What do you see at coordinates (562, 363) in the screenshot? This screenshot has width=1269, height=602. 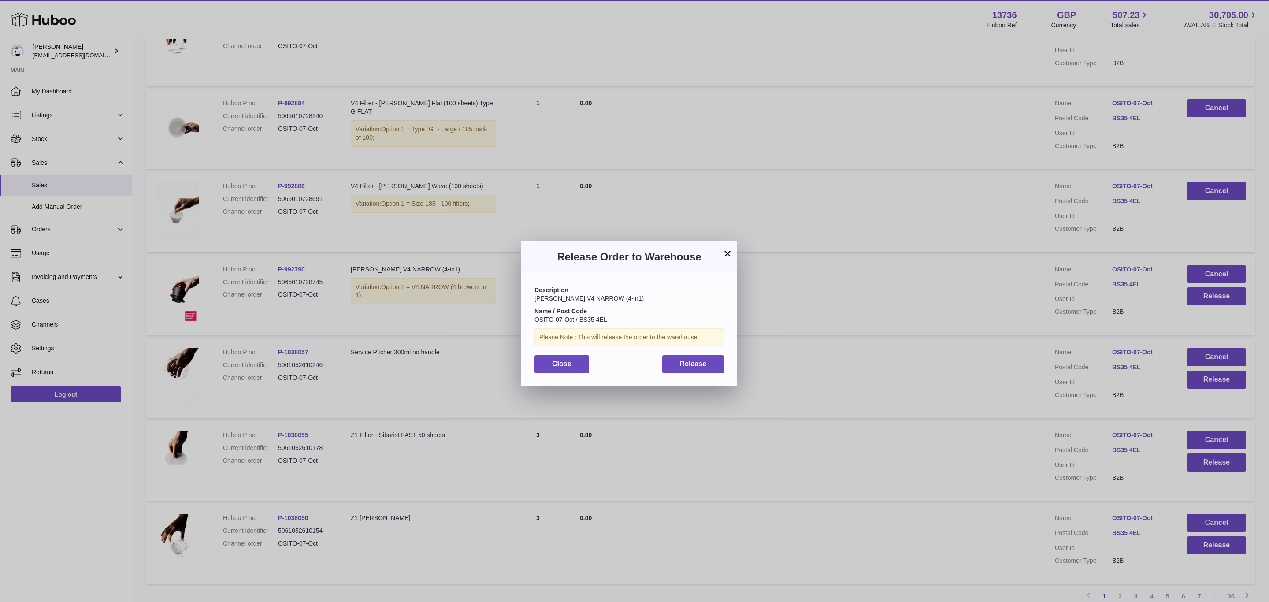 I see `span: Close` at bounding box center [562, 363].